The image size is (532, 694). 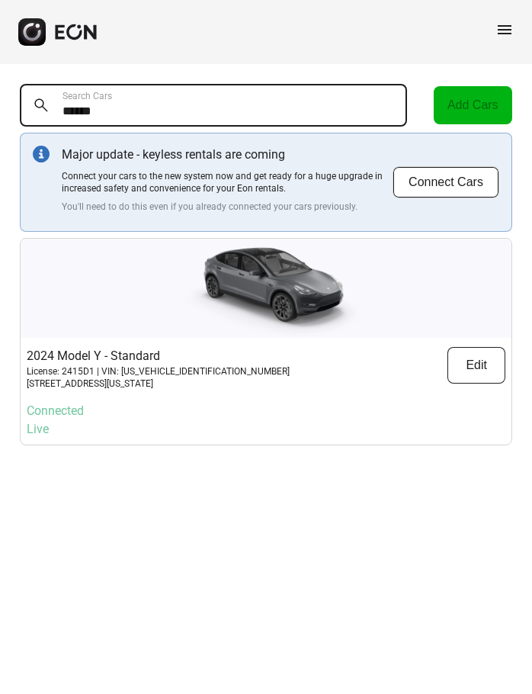 What do you see at coordinates (476, 365) in the screenshot?
I see `button: Edit` at bounding box center [476, 365].